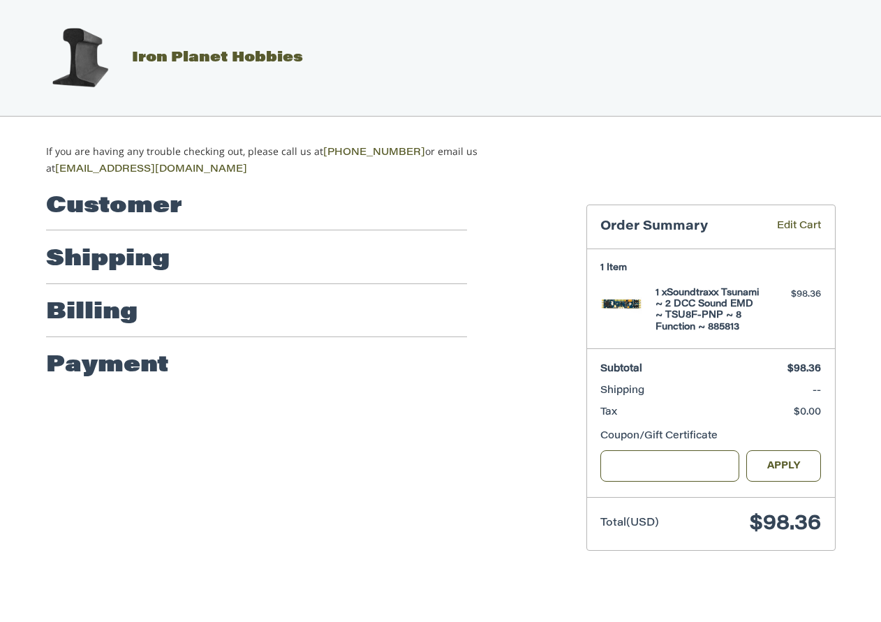 The width and height of the screenshot is (881, 622). I want to click on span: Shipping, so click(622, 391).